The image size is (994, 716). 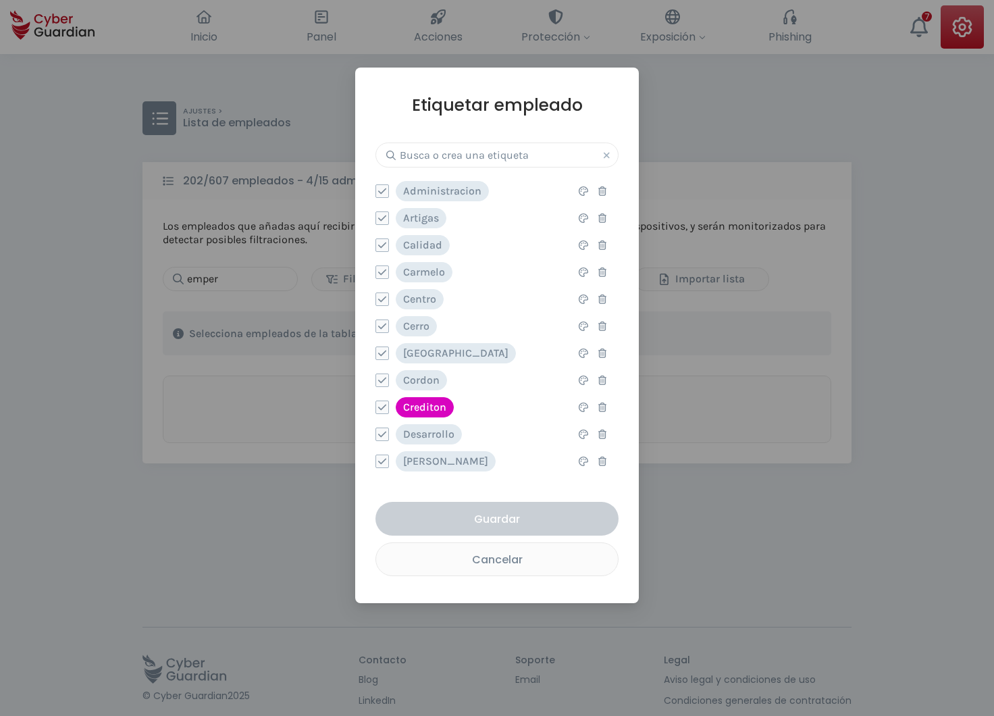 I want to click on p: Carmelo, so click(x=424, y=272).